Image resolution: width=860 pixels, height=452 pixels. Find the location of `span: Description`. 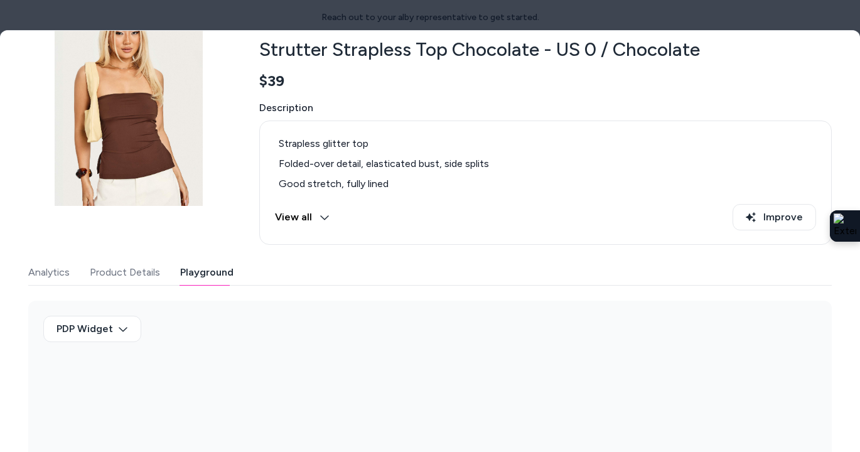

span: Description is located at coordinates (546, 108).